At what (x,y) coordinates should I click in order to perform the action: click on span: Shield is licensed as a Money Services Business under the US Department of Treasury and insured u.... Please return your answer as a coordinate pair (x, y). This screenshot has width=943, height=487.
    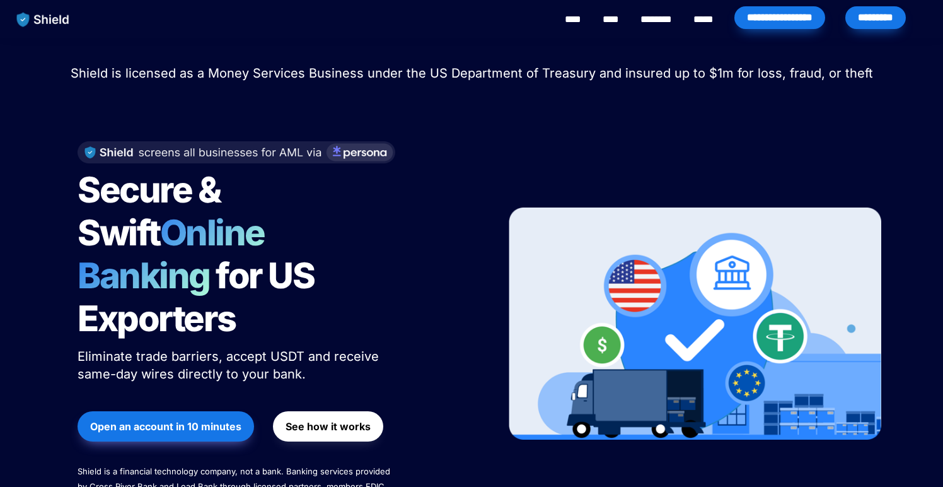
    Looking at the image, I should click on (472, 73).